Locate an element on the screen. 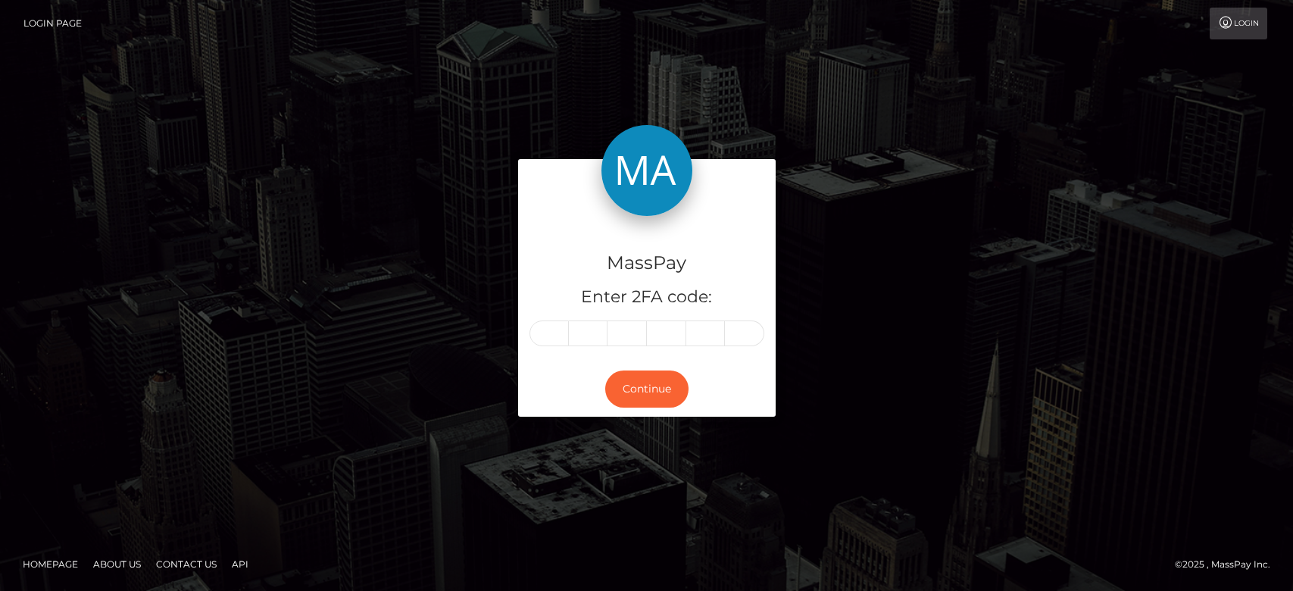  a: About Us is located at coordinates (117, 564).